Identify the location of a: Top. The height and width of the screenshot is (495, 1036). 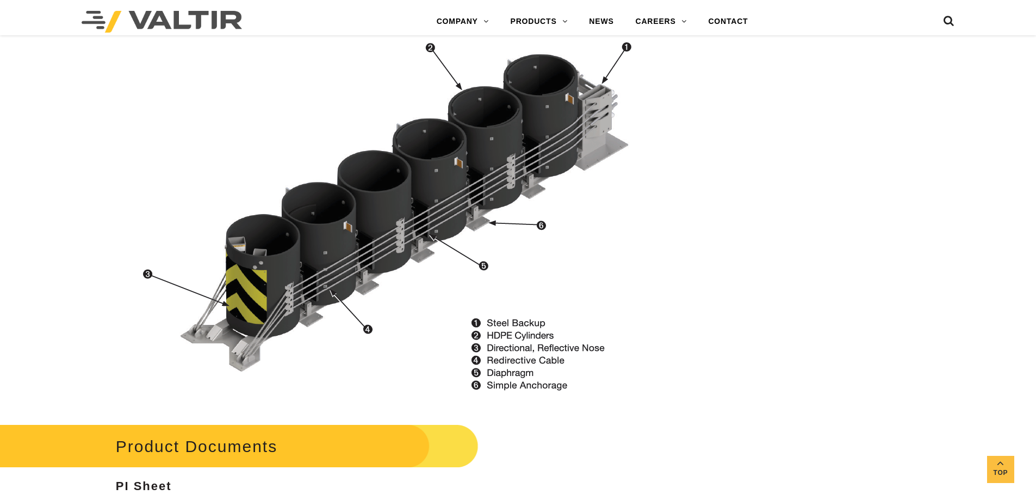
(1001, 470).